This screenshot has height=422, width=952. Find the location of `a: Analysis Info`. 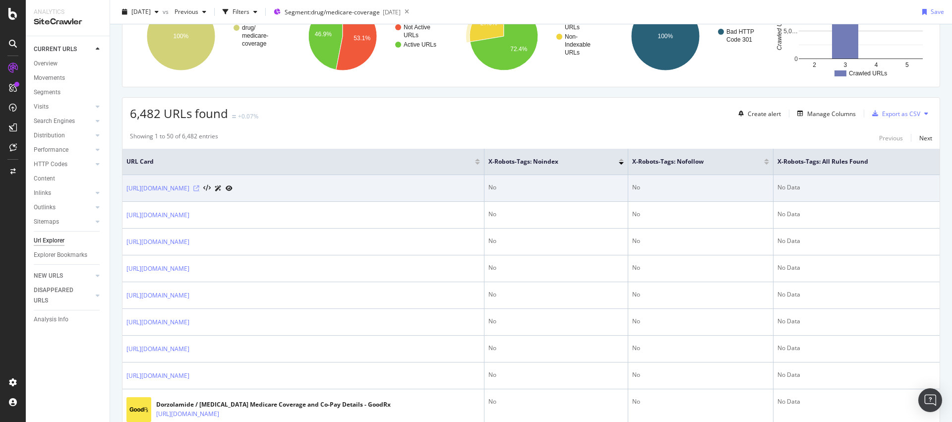

a: Analysis Info is located at coordinates (68, 319).